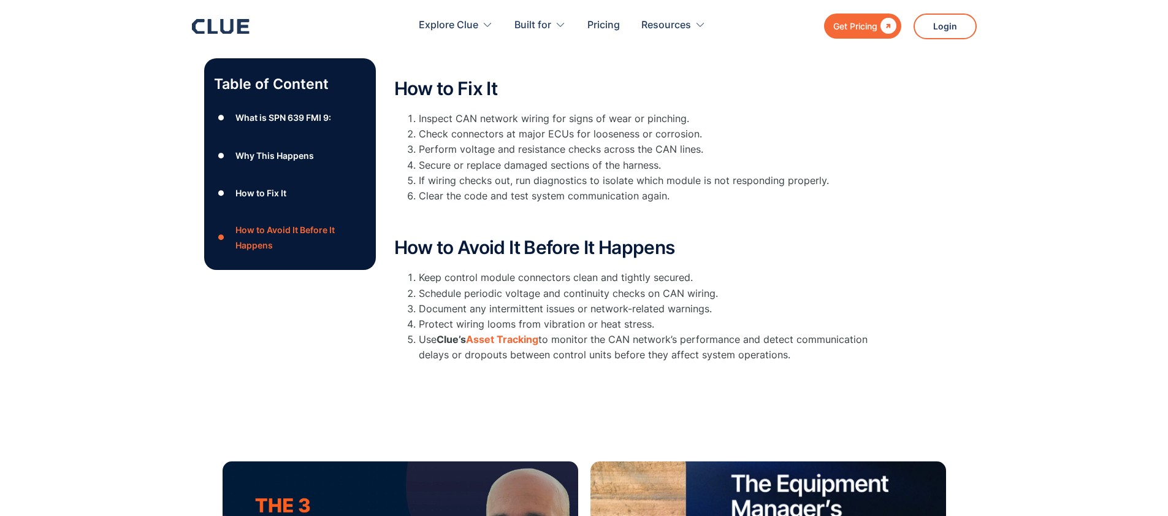  Describe the element at coordinates (652, 293) in the screenshot. I see `li: Schedule periodic voltage and continuity checks on CAN wiring.` at that location.